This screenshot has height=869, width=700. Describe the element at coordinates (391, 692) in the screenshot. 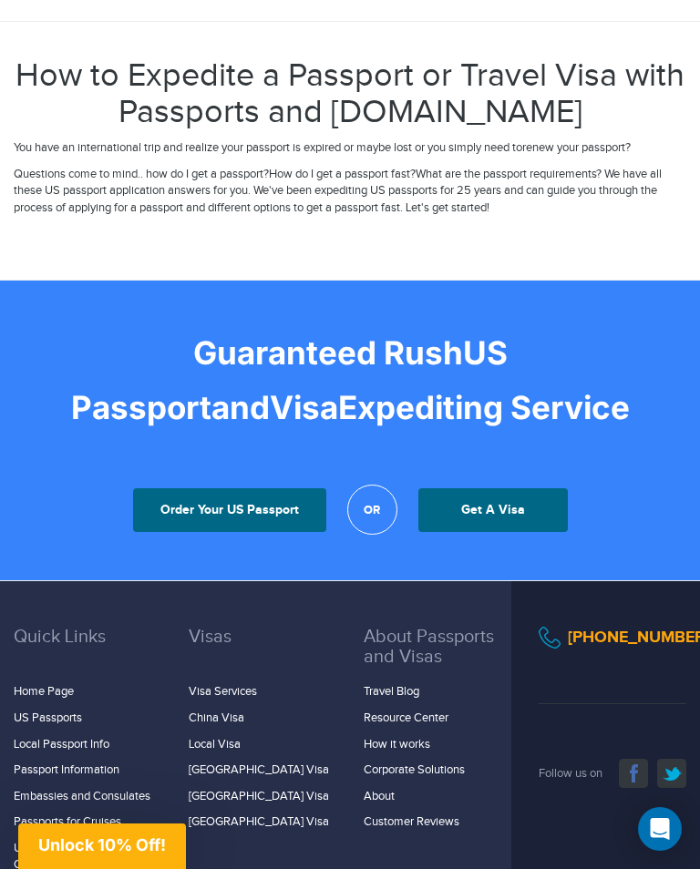

I see `a: Travel Blog` at that location.